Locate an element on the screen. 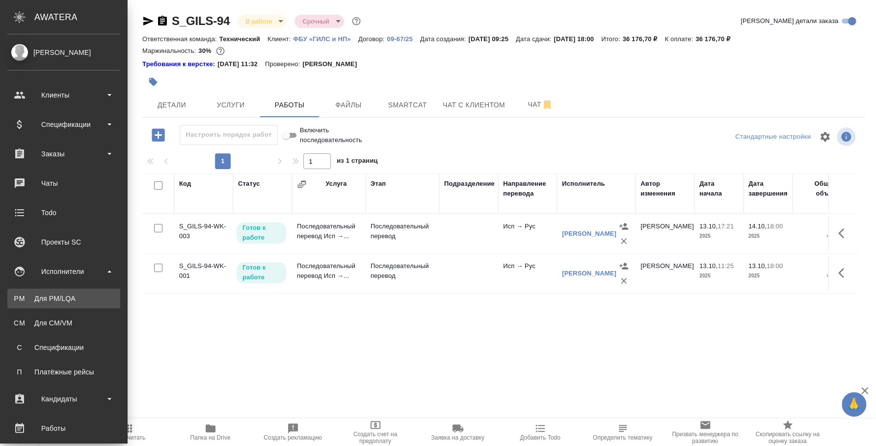  span: Создать счет на предоплату is located at coordinates (375, 438).